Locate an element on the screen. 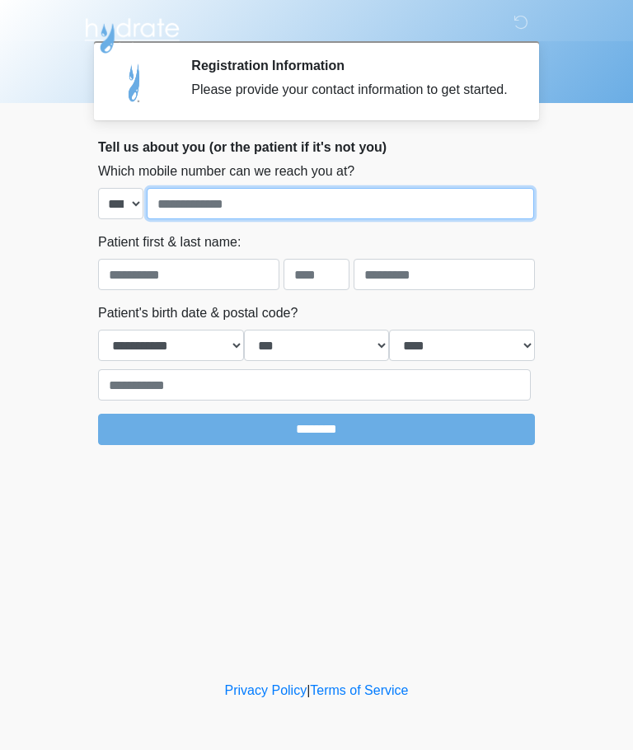 The height and width of the screenshot is (750, 633). a: Privacy Policy is located at coordinates (266, 690).